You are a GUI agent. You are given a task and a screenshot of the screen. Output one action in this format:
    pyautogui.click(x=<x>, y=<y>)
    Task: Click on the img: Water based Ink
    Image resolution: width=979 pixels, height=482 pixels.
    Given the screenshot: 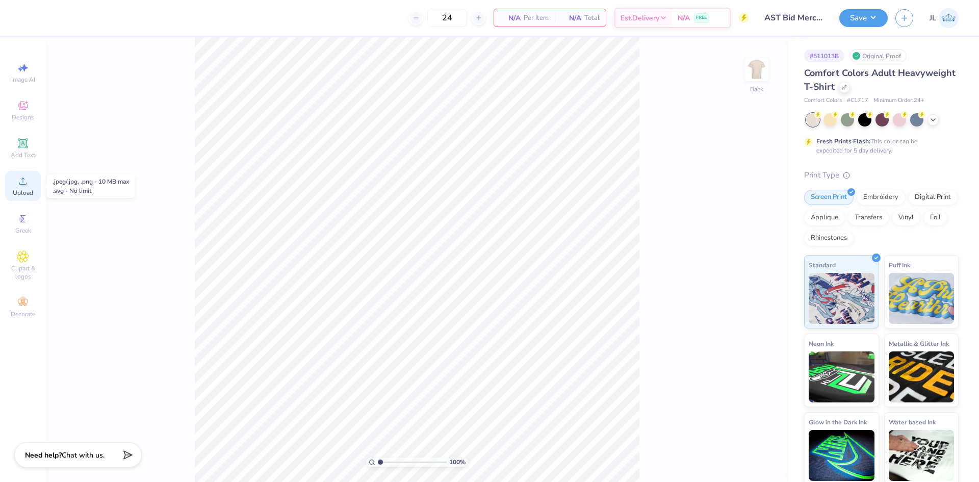 What is the action you would take?
    pyautogui.click(x=922, y=455)
    